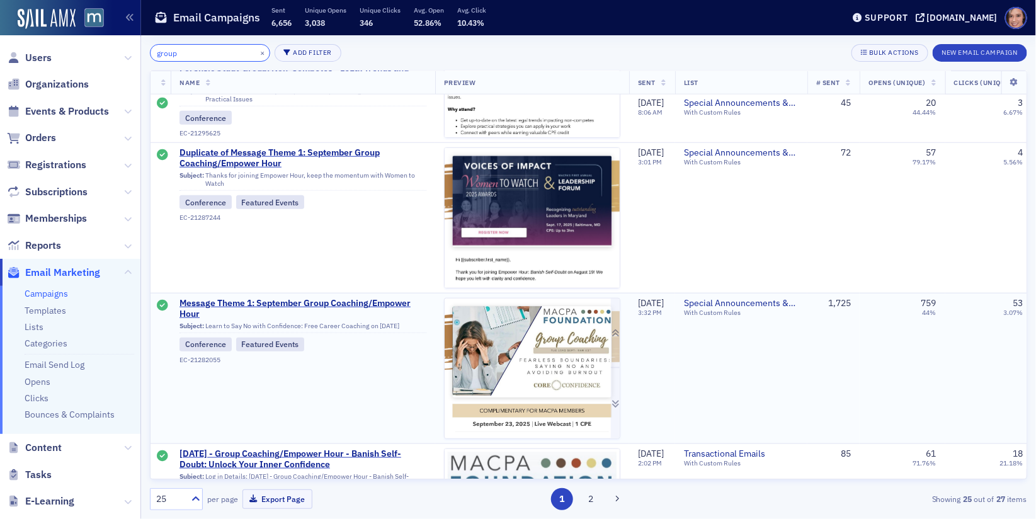 The width and height of the screenshot is (1036, 519). Describe the element at coordinates (126, 346) in the screenshot. I see `button: Search for help` at that location.